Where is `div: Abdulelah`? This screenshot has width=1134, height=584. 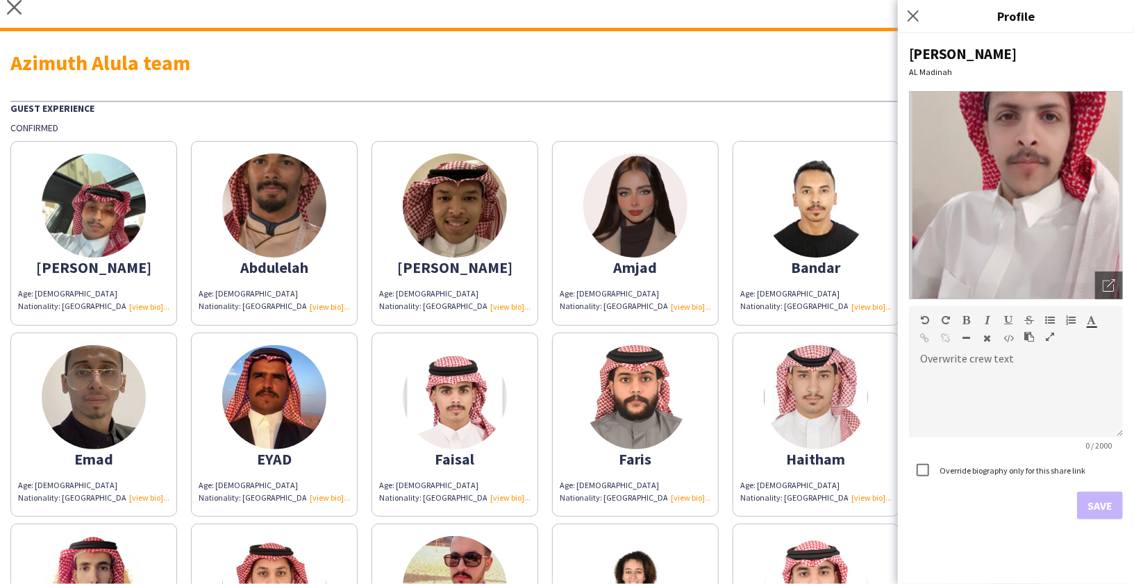
div: Abdulelah is located at coordinates (274, 267).